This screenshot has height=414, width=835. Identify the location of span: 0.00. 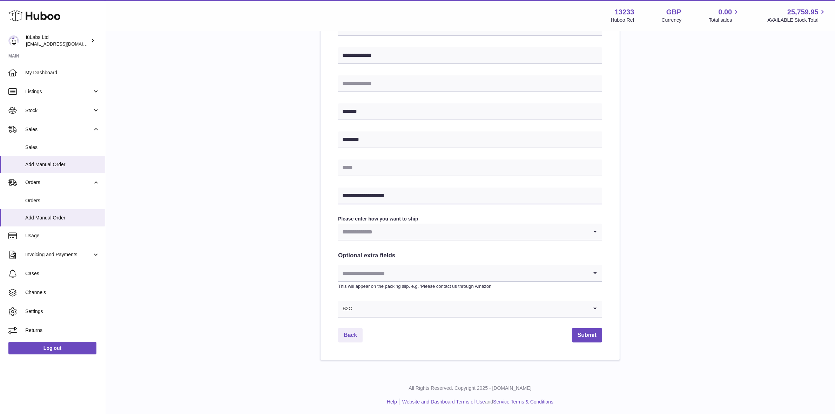
(725, 12).